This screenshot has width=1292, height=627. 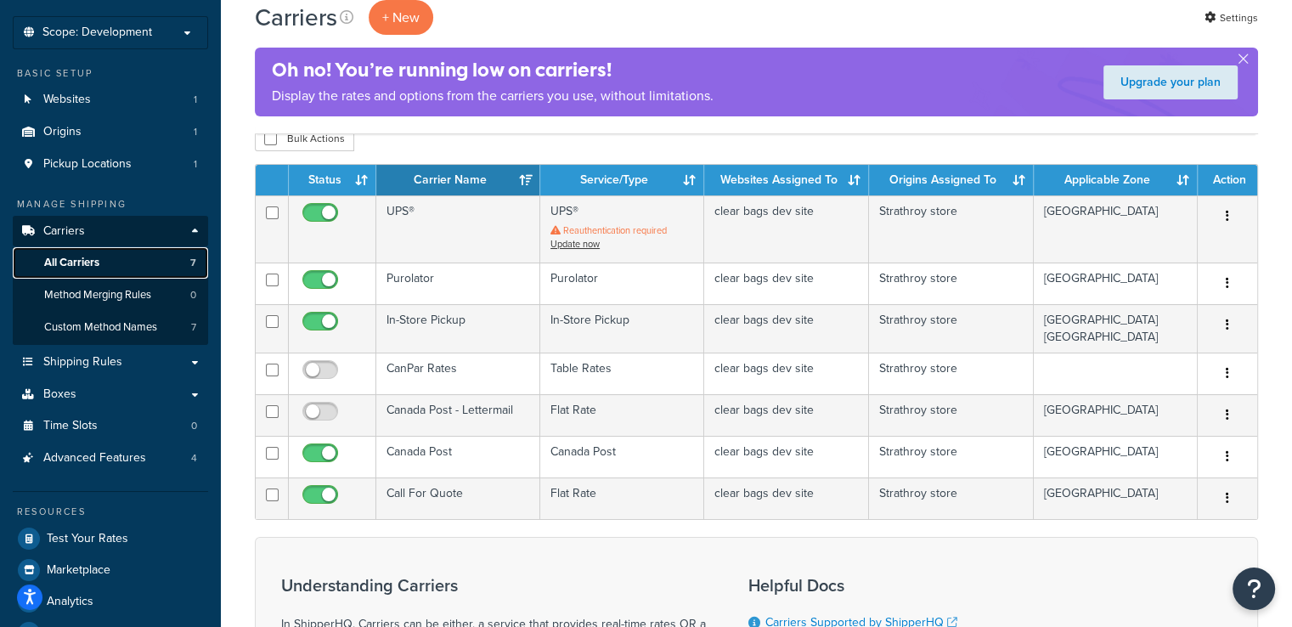 I want to click on a: Marketplace, so click(x=110, y=570).